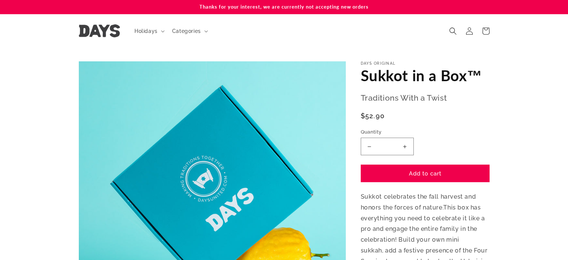 The height and width of the screenshot is (260, 568). Describe the element at coordinates (425, 98) in the screenshot. I see `p: Traditions With a Twist` at that location.